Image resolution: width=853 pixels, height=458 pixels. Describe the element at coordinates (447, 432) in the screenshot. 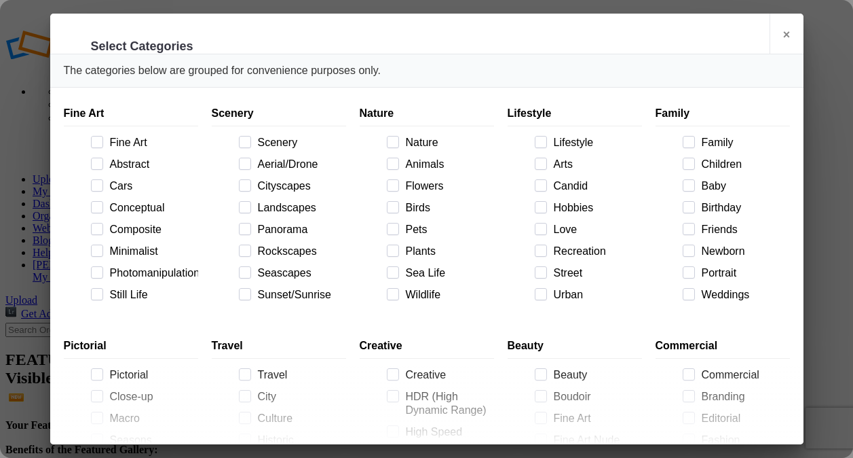

I see `span: High Speed` at that location.